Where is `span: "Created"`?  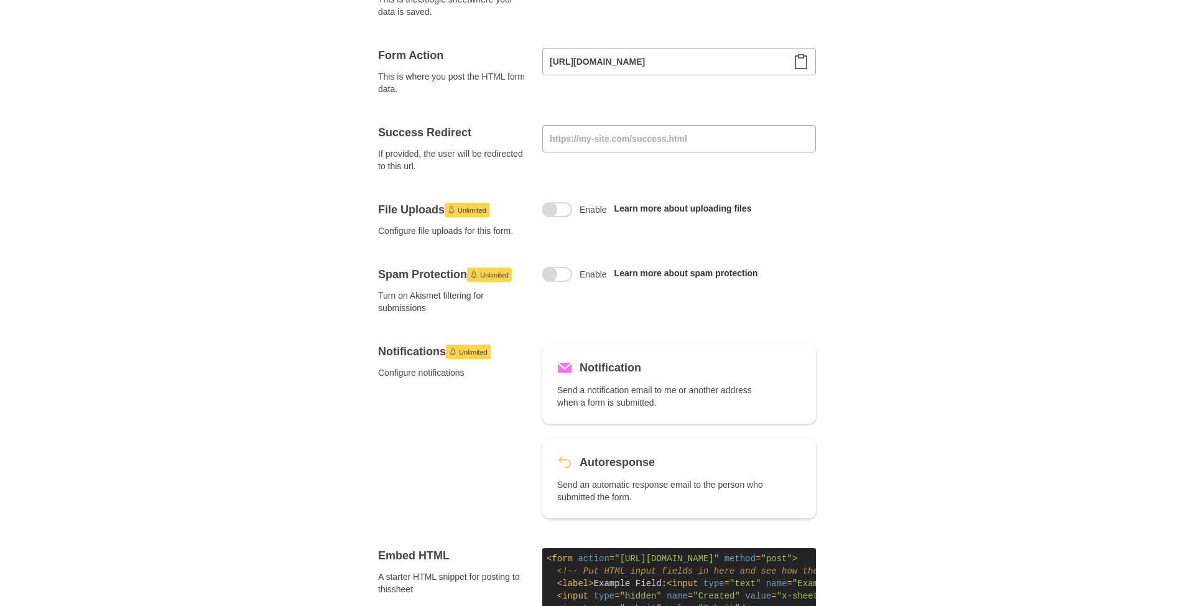
span: "Created" is located at coordinates (716, 596).